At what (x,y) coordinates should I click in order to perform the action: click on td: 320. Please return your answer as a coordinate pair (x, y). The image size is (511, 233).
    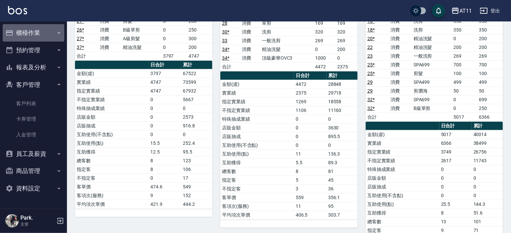
    Looking at the image, I should click on (325, 32).